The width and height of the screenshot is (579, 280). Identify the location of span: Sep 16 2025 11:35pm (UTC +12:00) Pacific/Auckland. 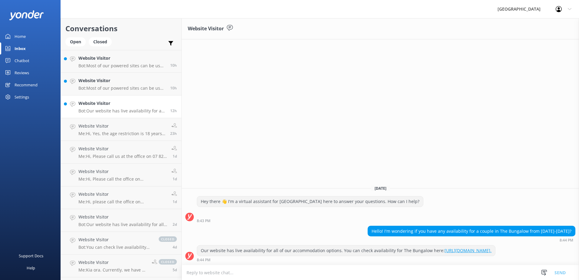
(173, 65).